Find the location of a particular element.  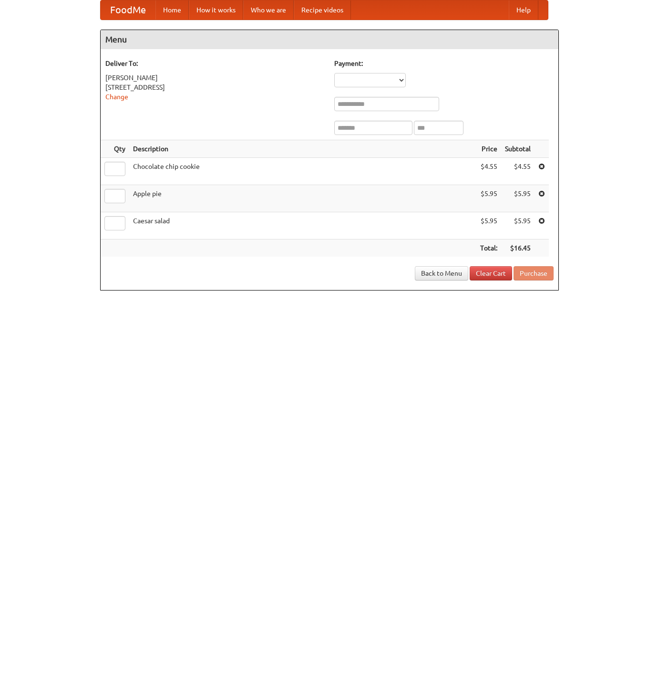

a: Back to Menu is located at coordinates (442, 273).